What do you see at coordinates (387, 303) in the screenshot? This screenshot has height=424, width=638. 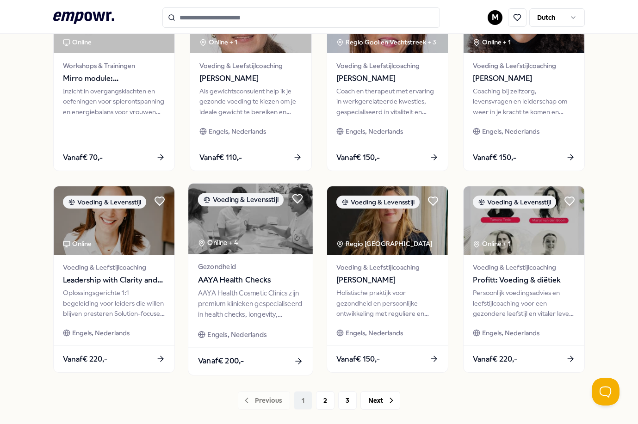 I see `div: Holistische praktijk voor gezondheid en persoonlijke ontwikkeling met reguliere en alternatieve g...` at bounding box center [387, 303].